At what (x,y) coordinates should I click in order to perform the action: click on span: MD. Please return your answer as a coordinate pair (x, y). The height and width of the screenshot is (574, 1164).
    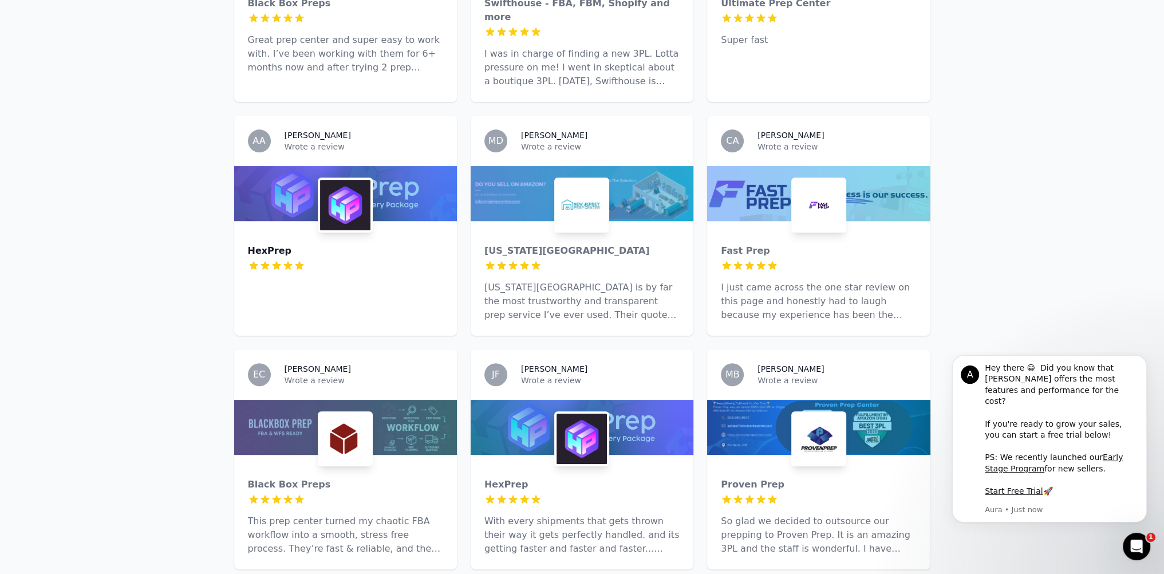
    Looking at the image, I should click on (496, 141).